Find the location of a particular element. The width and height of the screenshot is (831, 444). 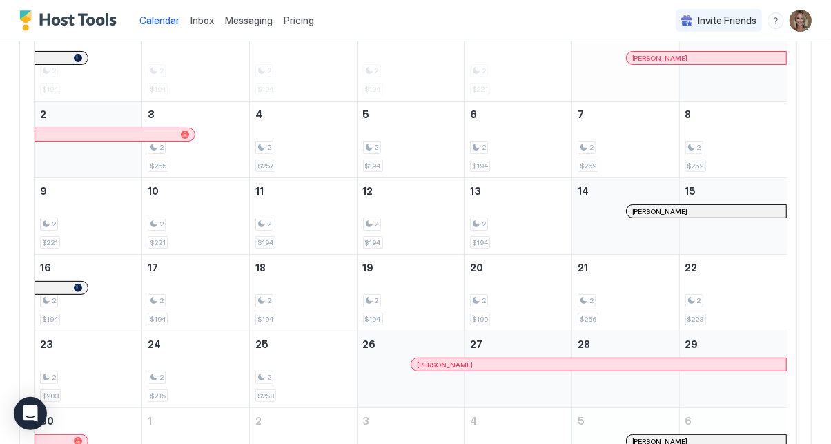

a: Messaging is located at coordinates (249, 20).